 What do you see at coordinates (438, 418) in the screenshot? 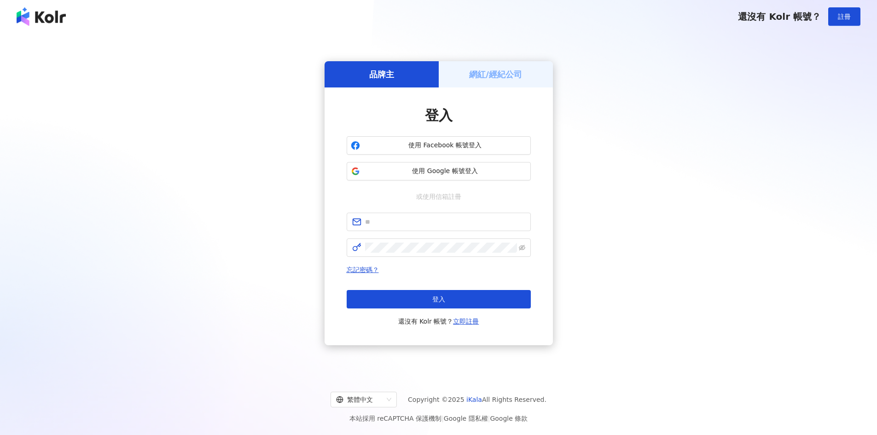
I see `span: 本站採用 reCAPTCHA 保護機制` at bounding box center [438, 418].